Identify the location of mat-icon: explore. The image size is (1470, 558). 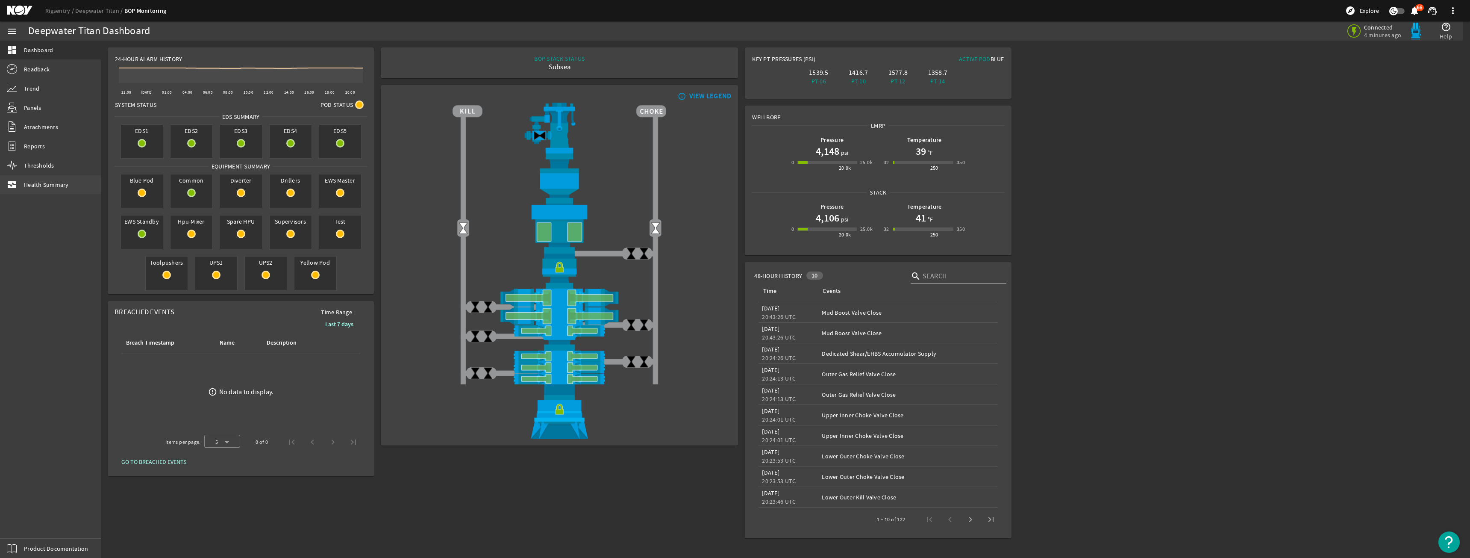
(1350, 11).